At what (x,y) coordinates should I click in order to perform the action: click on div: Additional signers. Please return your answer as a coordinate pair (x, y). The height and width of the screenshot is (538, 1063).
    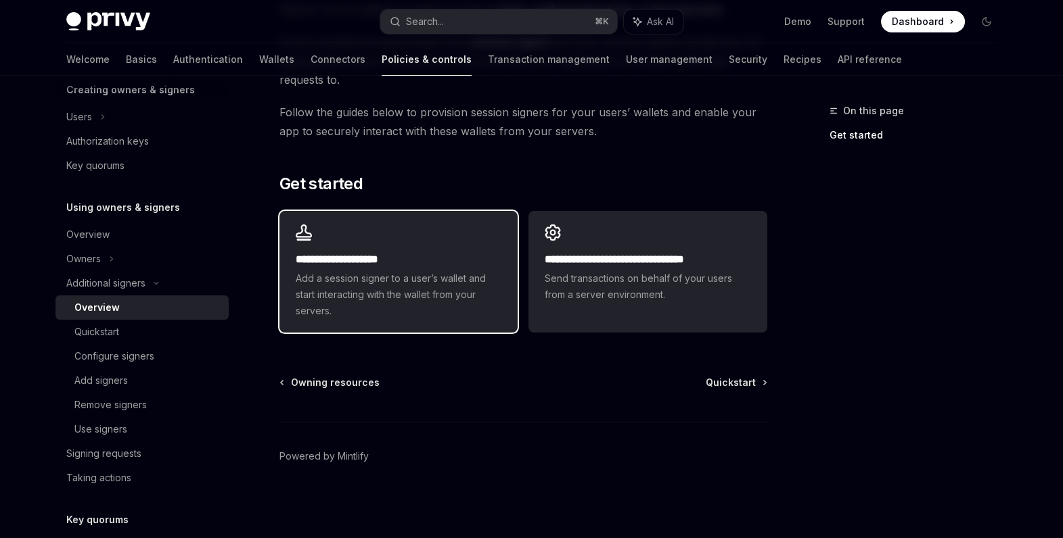
    Looking at the image, I should click on (106, 283).